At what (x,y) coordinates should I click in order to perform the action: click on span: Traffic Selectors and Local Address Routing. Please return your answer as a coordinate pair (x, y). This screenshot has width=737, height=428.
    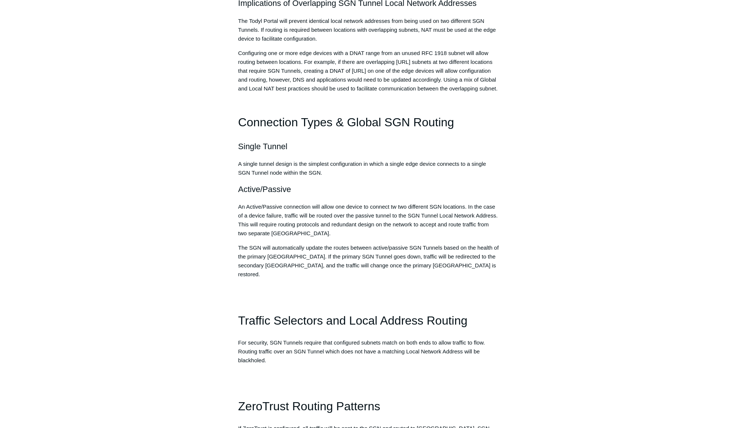
    Looking at the image, I should click on (353, 321).